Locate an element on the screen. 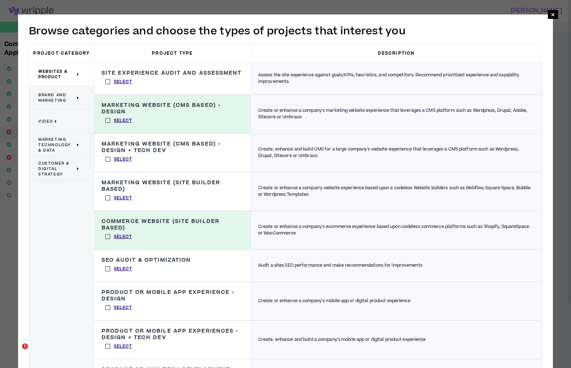  h3: Marketing Website (Site Builder Based) is located at coordinates (172, 186).